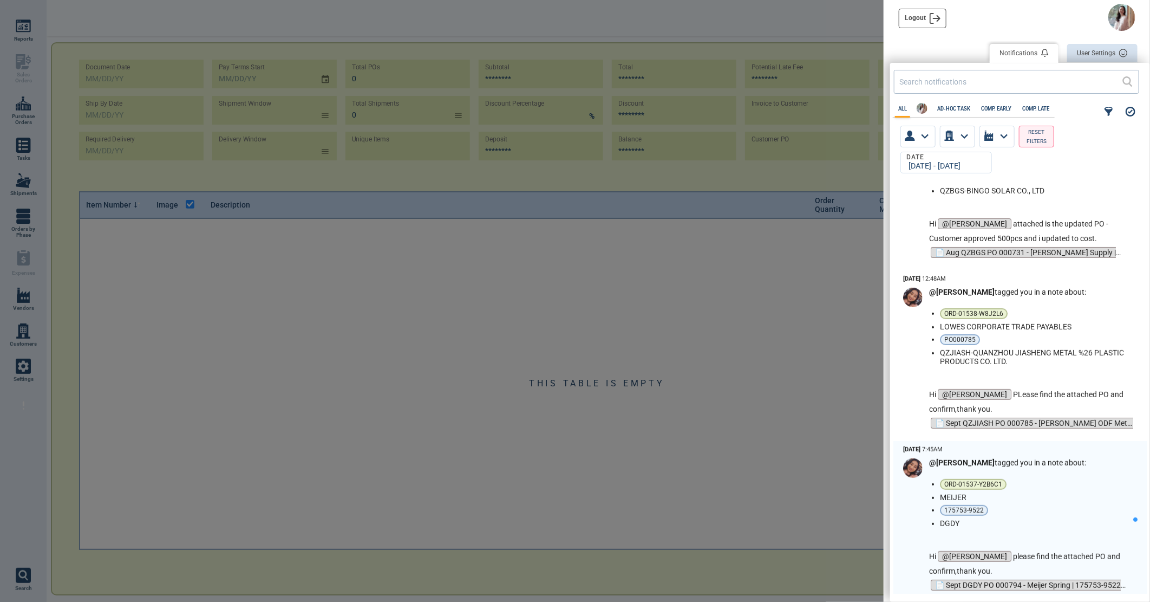 This screenshot has width=1150, height=602. I want to click on label: COMP. LATE, so click(1036, 108).